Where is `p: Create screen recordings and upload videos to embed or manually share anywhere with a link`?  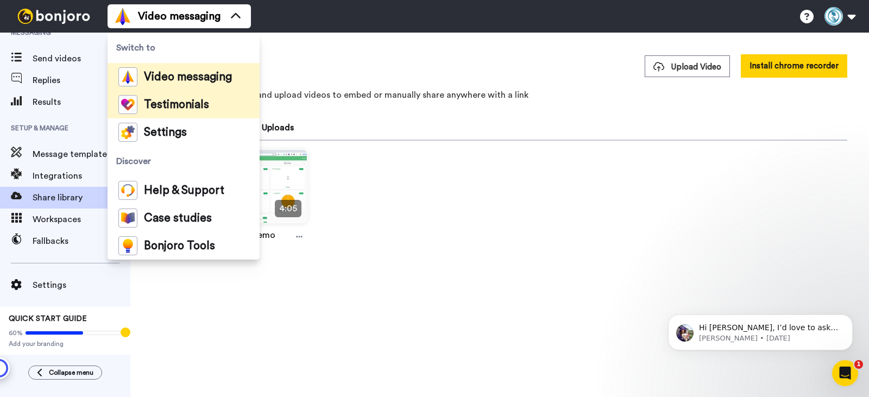 p: Create screen recordings and upload videos to embed or manually share anywhere with a link is located at coordinates (500, 95).